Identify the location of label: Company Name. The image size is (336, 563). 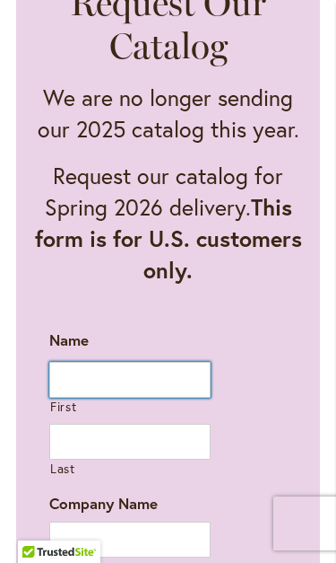
(103, 503).